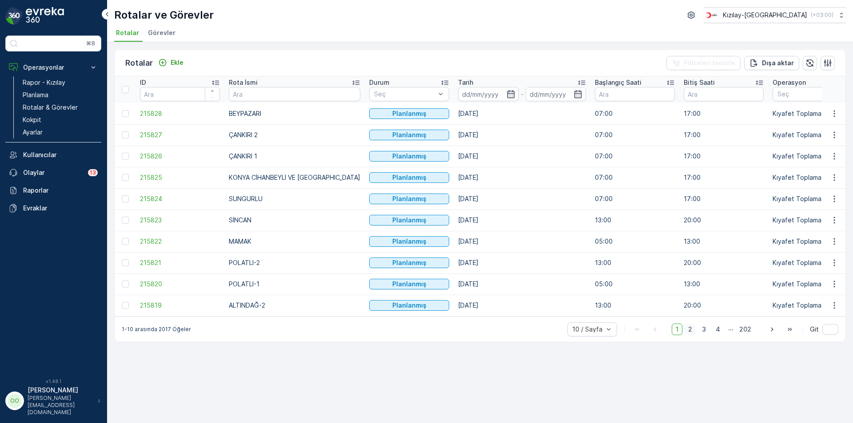 Image resolution: width=853 pixels, height=423 pixels. What do you see at coordinates (699, 83) in the screenshot?
I see `p: Bitiş Saati` at bounding box center [699, 83].